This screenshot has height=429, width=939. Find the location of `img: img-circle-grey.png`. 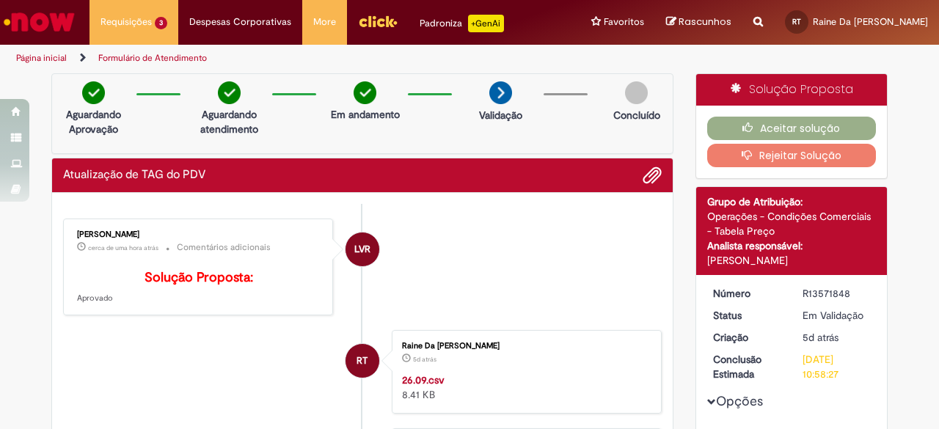

img: img-circle-grey.png is located at coordinates (636, 92).